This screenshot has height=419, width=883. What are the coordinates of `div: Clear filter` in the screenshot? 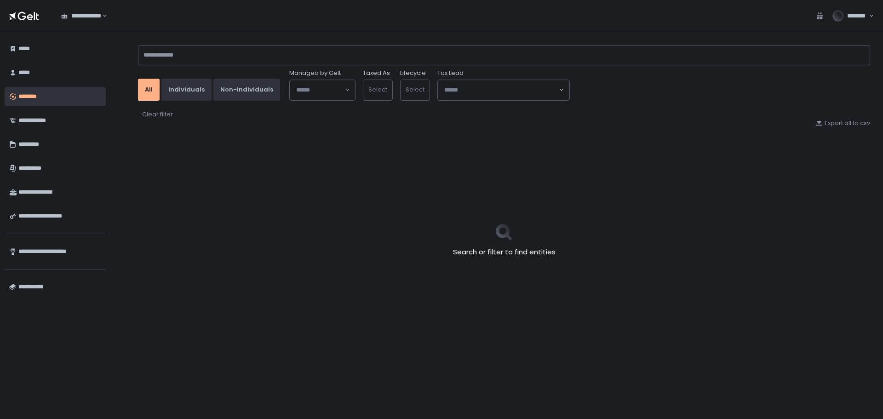 It's located at (157, 115).